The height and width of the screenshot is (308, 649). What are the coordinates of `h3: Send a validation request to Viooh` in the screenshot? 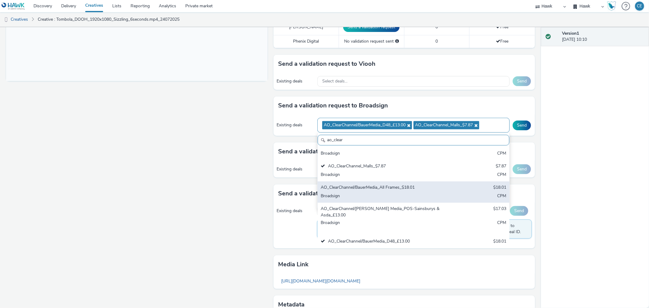 It's located at (327, 64).